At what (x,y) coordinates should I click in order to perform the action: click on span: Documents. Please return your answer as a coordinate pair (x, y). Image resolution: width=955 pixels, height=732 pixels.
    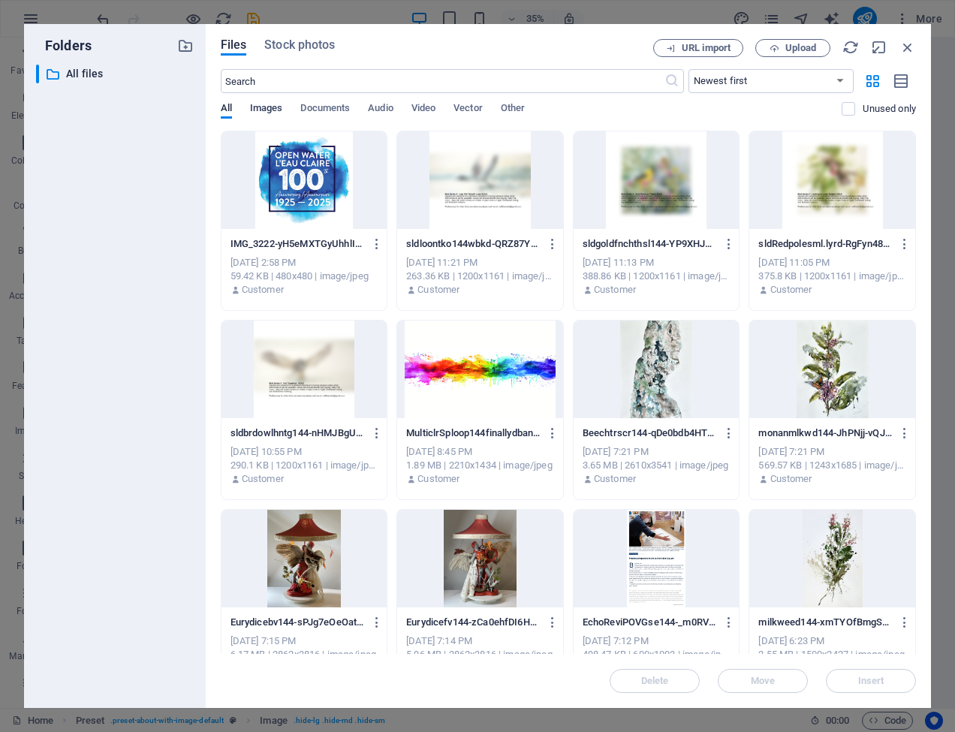
    Looking at the image, I should click on (325, 110).